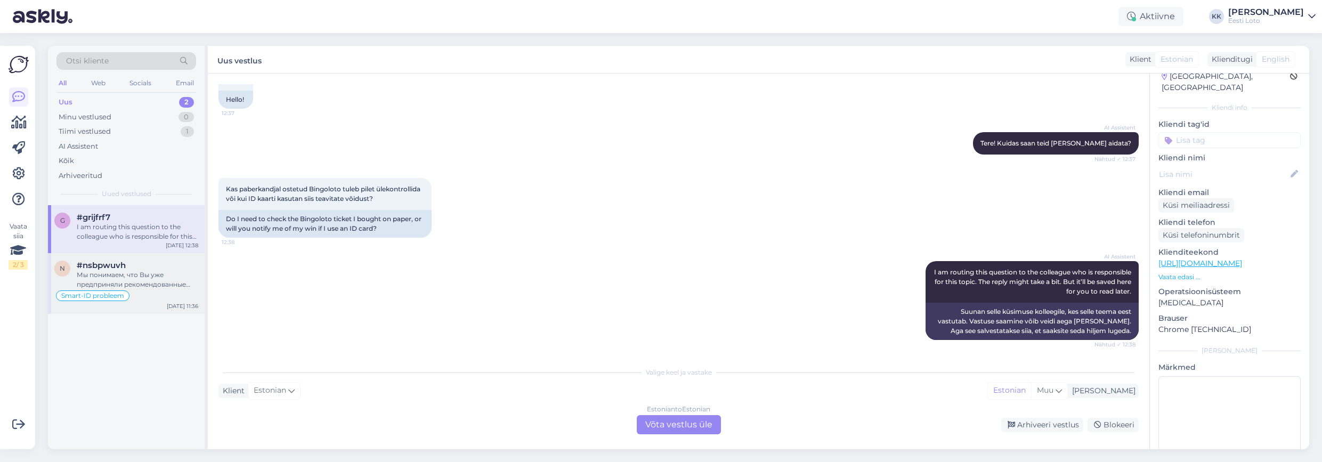 The height and width of the screenshot is (462, 1322). What do you see at coordinates (1115, 344) in the screenshot?
I see `span: Nähtud ✓ 12:38` at bounding box center [1115, 344].